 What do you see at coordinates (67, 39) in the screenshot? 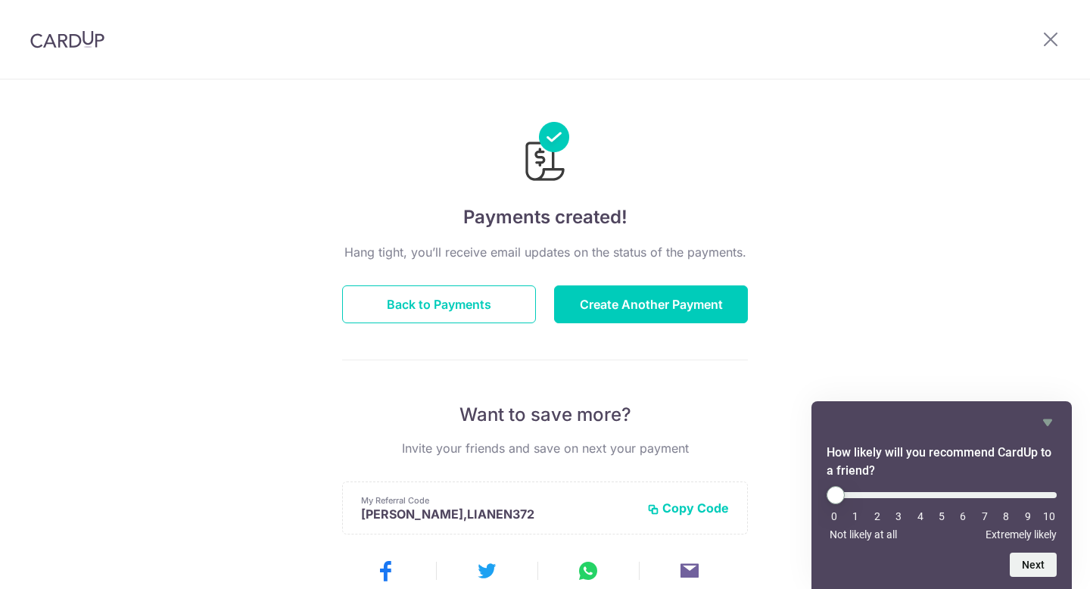
I see `img: CardUp` at bounding box center [67, 39].